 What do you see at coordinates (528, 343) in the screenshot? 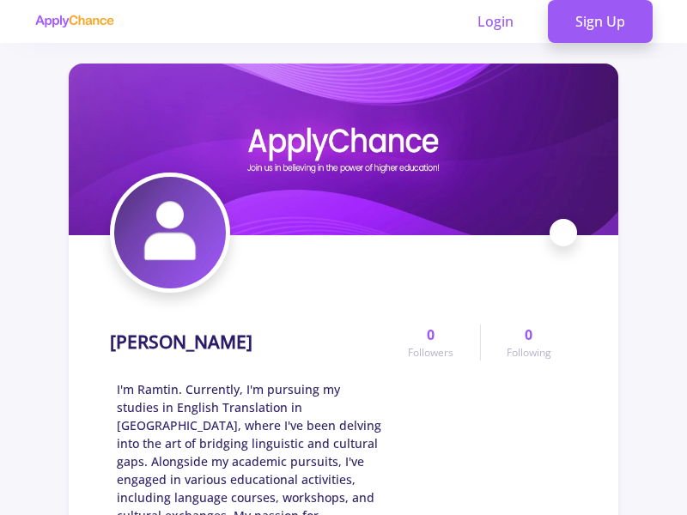
I see `a: 0Following` at bounding box center [528, 343].